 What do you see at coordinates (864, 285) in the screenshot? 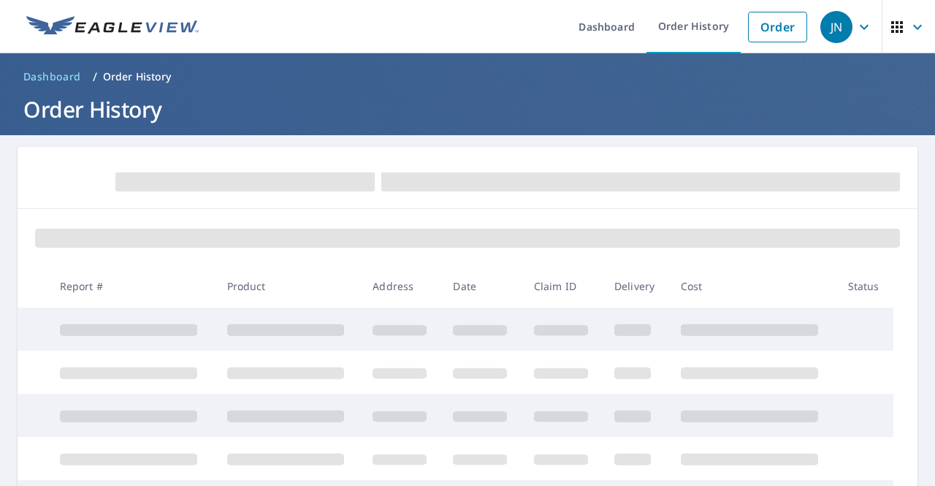
I see `th: Status` at bounding box center [864, 285].